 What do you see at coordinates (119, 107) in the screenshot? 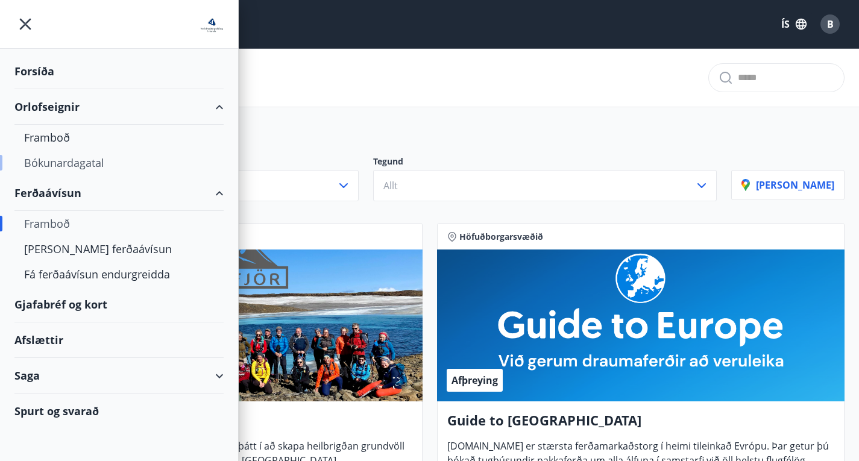
I see `div: Orlofseignir` at bounding box center [119, 107].